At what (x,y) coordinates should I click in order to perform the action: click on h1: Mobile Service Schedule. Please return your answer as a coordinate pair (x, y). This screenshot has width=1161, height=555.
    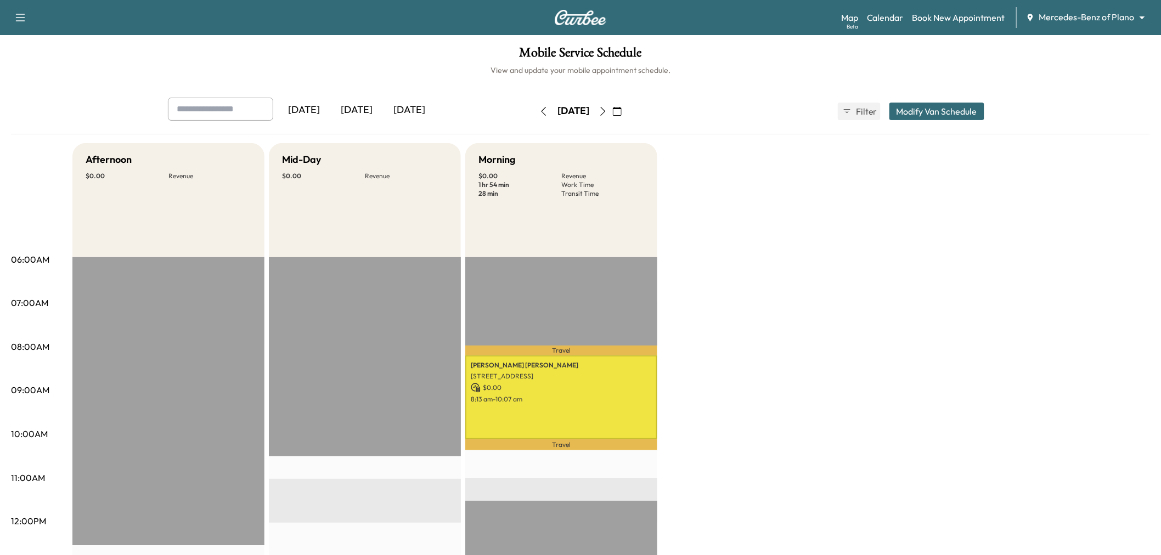
    Looking at the image, I should click on (581, 55).